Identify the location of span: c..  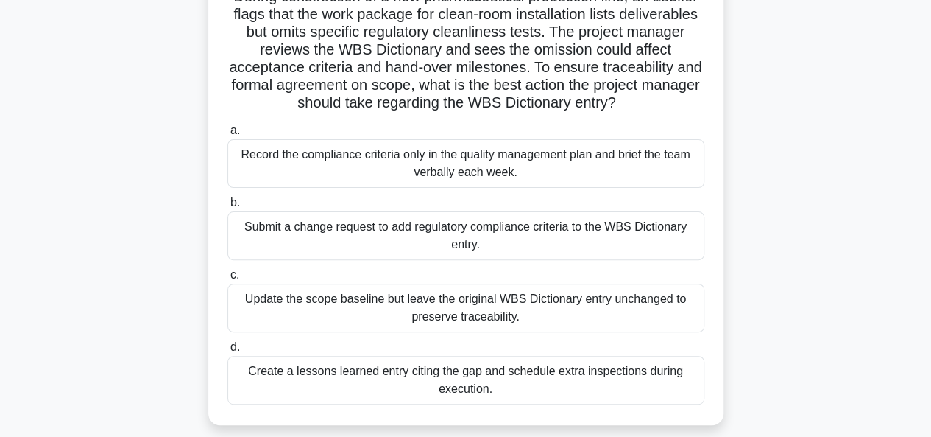
(235, 274).